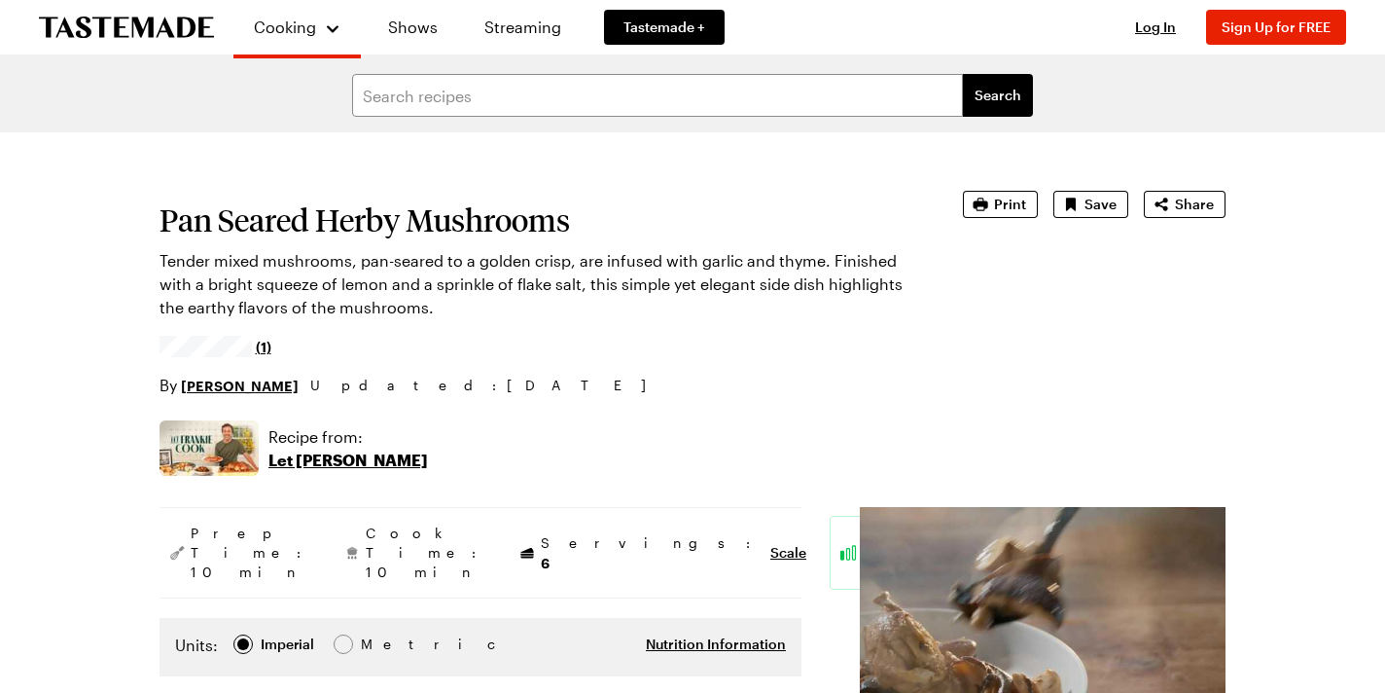 The height and width of the screenshot is (693, 1385). Describe the element at coordinates (297, 27) in the screenshot. I see `button: Cooking` at that location.